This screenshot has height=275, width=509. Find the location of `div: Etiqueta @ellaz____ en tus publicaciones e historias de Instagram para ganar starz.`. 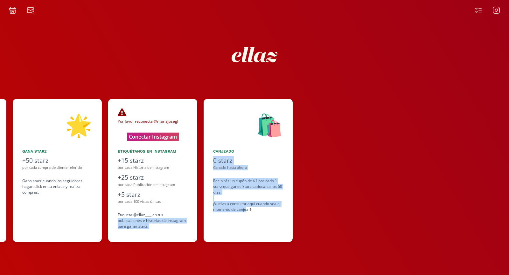

div: Etiqueta @ellaz____ en tus publicaciones e historias de Instagram para ganar starz. is located at coordinates (153, 221).